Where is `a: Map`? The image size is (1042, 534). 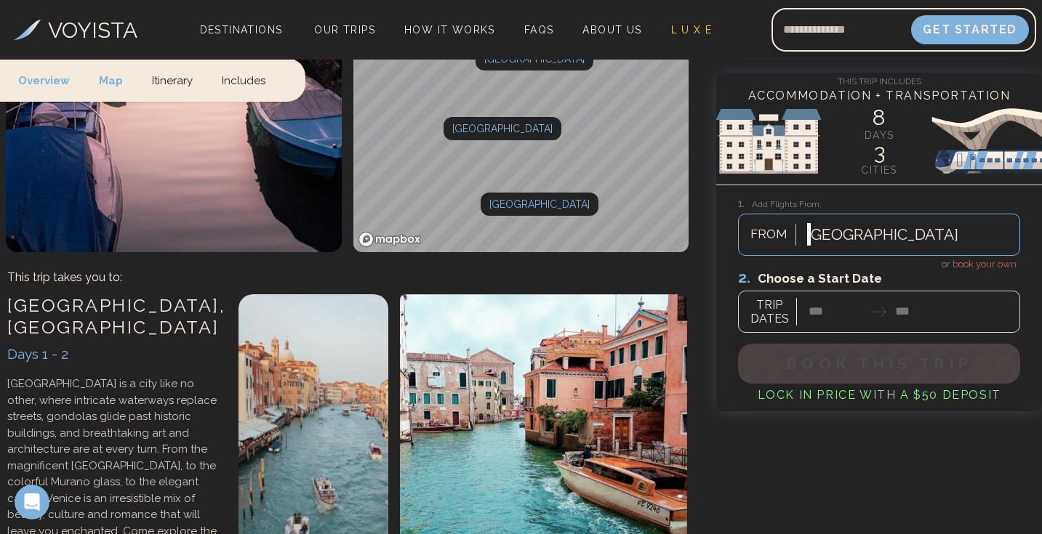 a: Map is located at coordinates (111, 79).